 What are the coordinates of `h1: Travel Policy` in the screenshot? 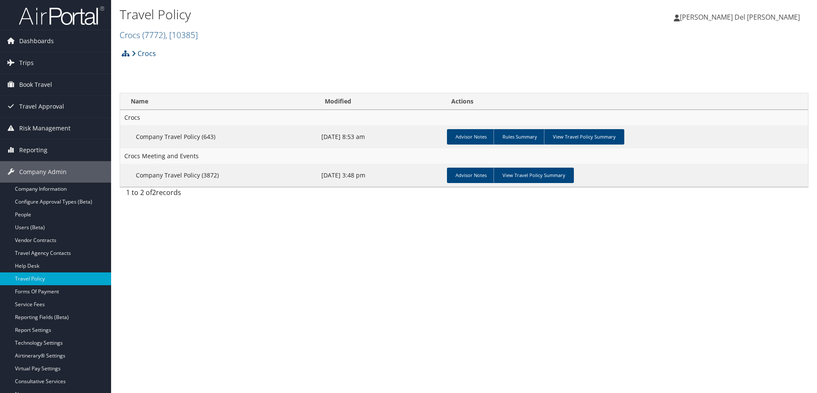 It's located at (349, 15).